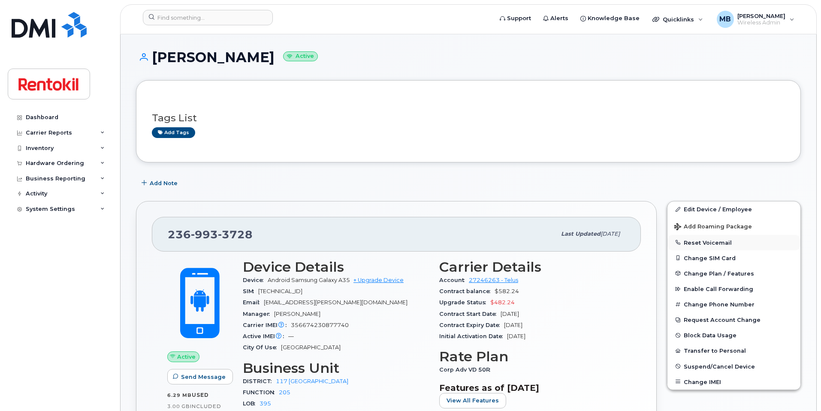  I want to click on span: Add Note, so click(163, 183).